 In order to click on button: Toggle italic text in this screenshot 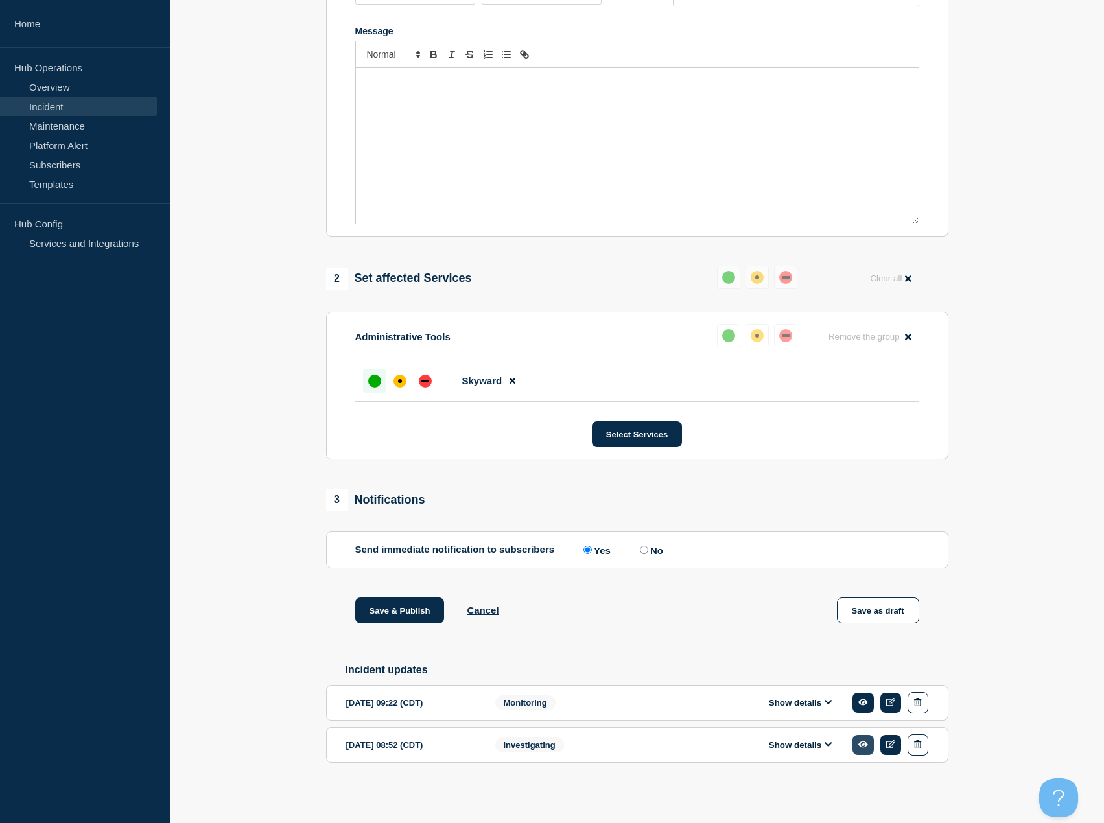, I will do `click(452, 54)`.